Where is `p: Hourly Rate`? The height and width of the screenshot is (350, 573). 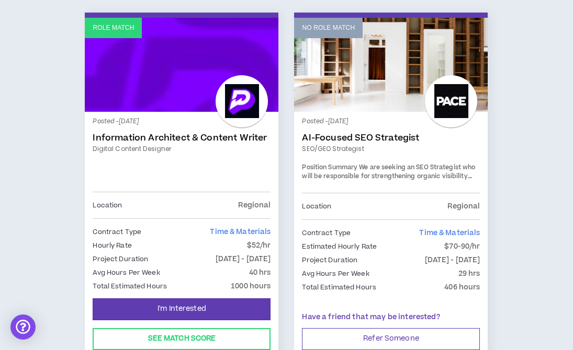 p: Hourly Rate is located at coordinates (112, 246).